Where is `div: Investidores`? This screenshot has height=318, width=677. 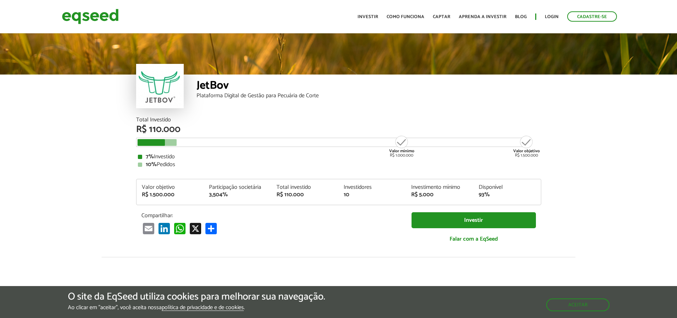
div: Investidores is located at coordinates (372, 188).